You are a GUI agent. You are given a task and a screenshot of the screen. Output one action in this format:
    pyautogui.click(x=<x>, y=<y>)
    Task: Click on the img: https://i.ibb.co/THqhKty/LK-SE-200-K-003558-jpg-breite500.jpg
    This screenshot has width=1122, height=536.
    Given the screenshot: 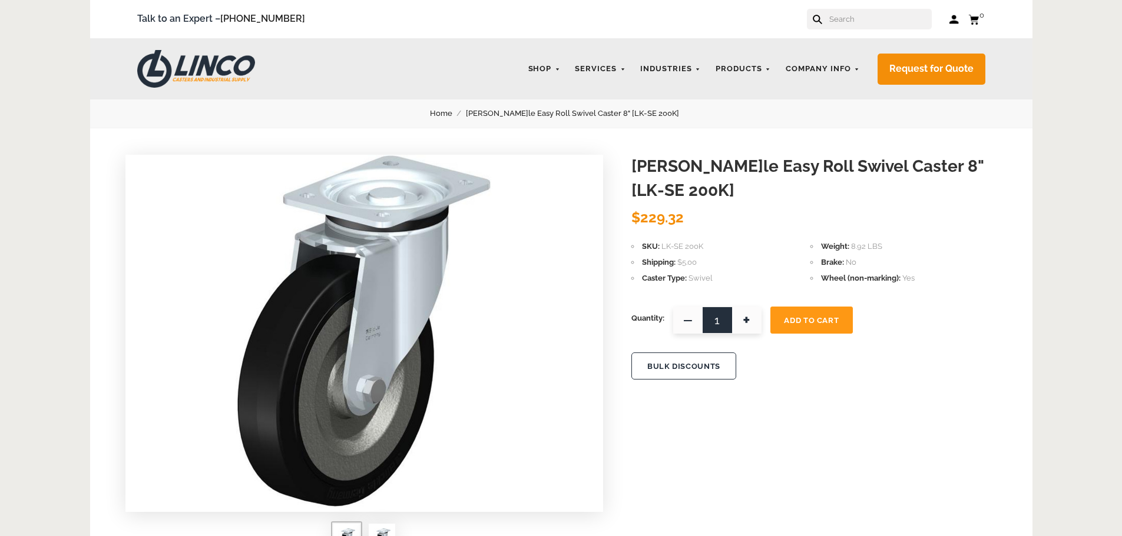 What is the action you would take?
    pyautogui.click(x=364, y=332)
    